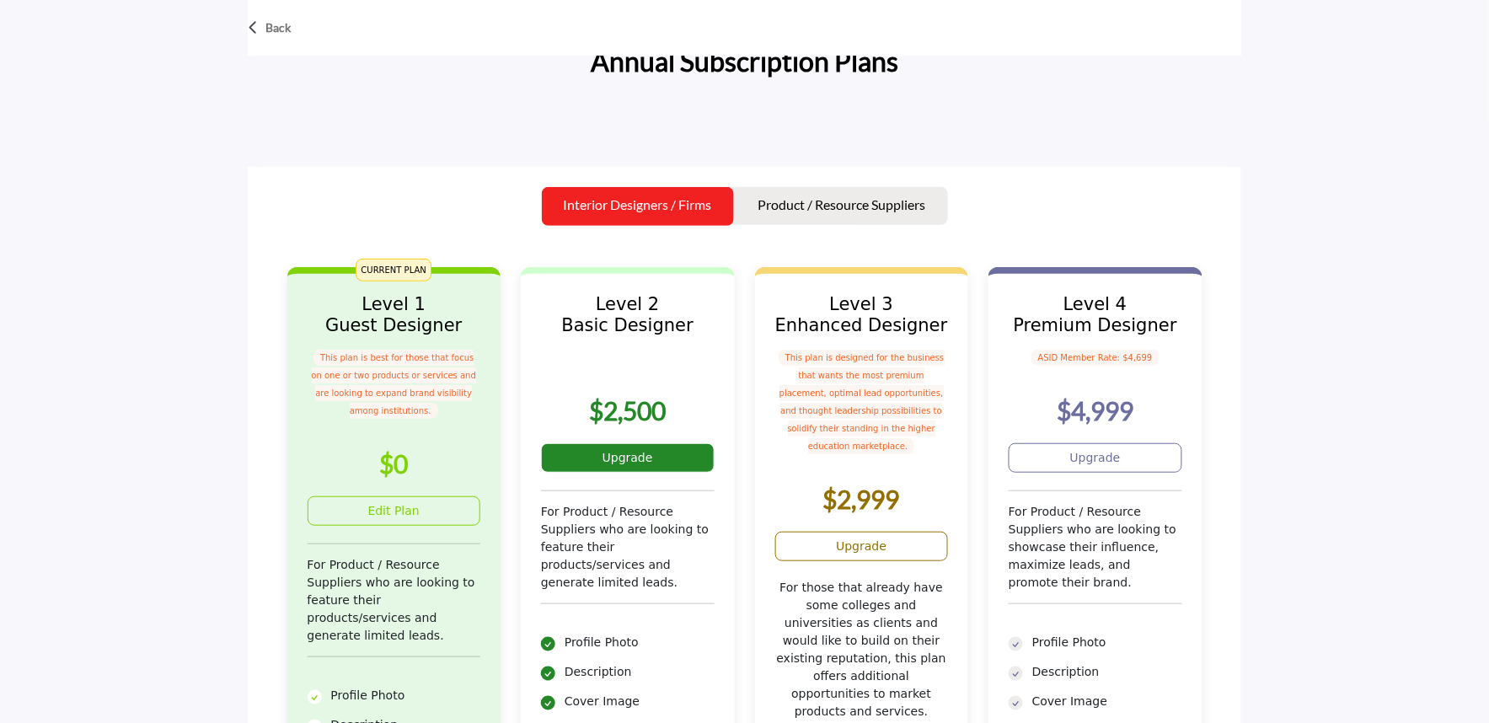 The width and height of the screenshot is (1489, 723). I want to click on b: $2,999, so click(861, 499).